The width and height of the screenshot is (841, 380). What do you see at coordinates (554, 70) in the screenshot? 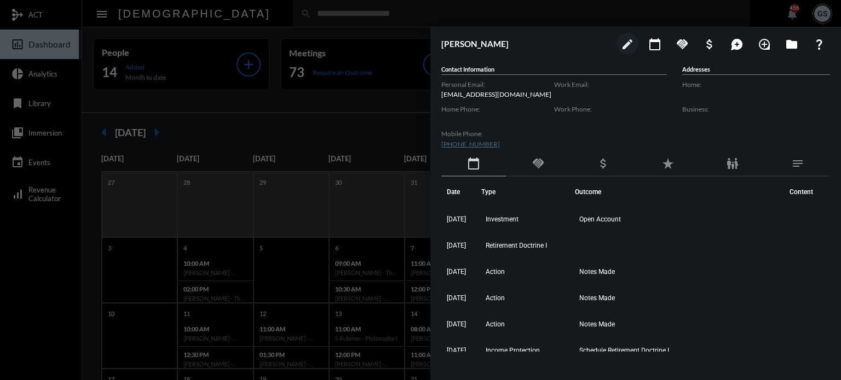
I see `h5: Contact Information` at bounding box center [554, 70].